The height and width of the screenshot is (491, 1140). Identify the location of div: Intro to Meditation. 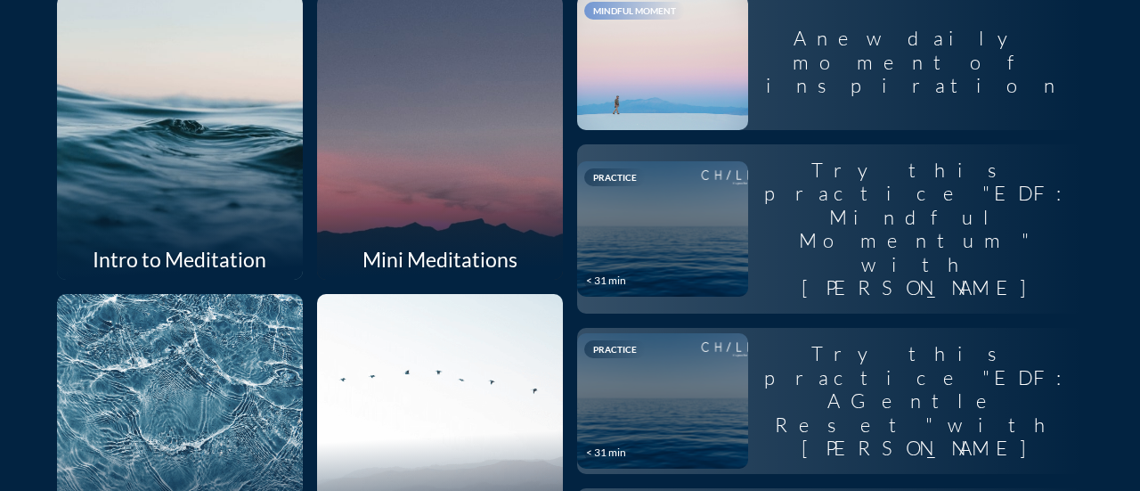
(180, 259).